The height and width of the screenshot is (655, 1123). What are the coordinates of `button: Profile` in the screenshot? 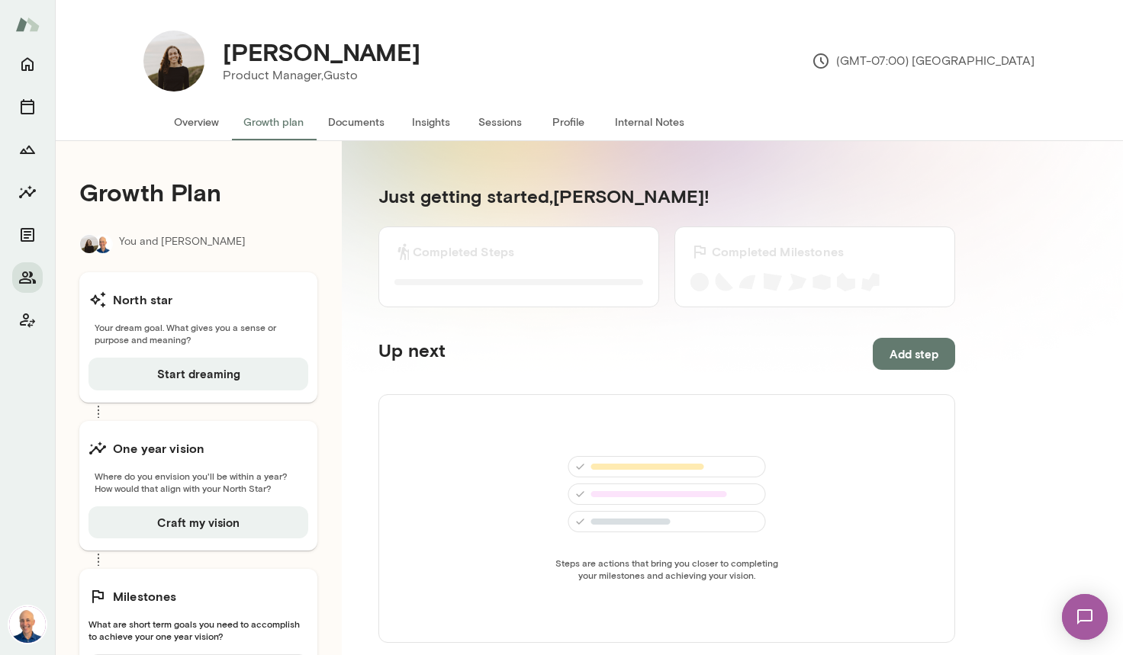 It's located at (568, 122).